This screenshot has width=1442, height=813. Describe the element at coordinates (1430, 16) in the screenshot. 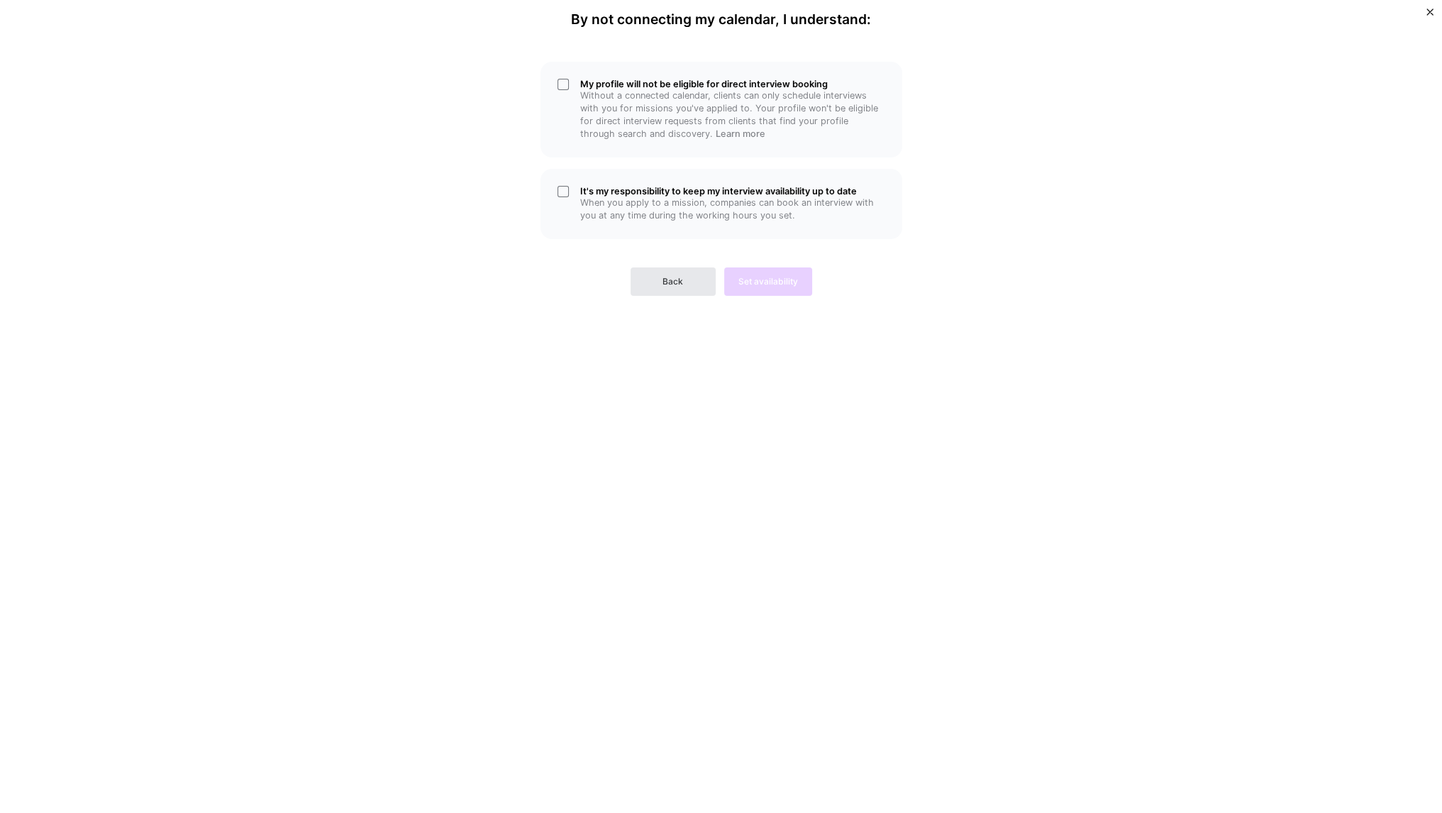

I see `button: Close` at that location.